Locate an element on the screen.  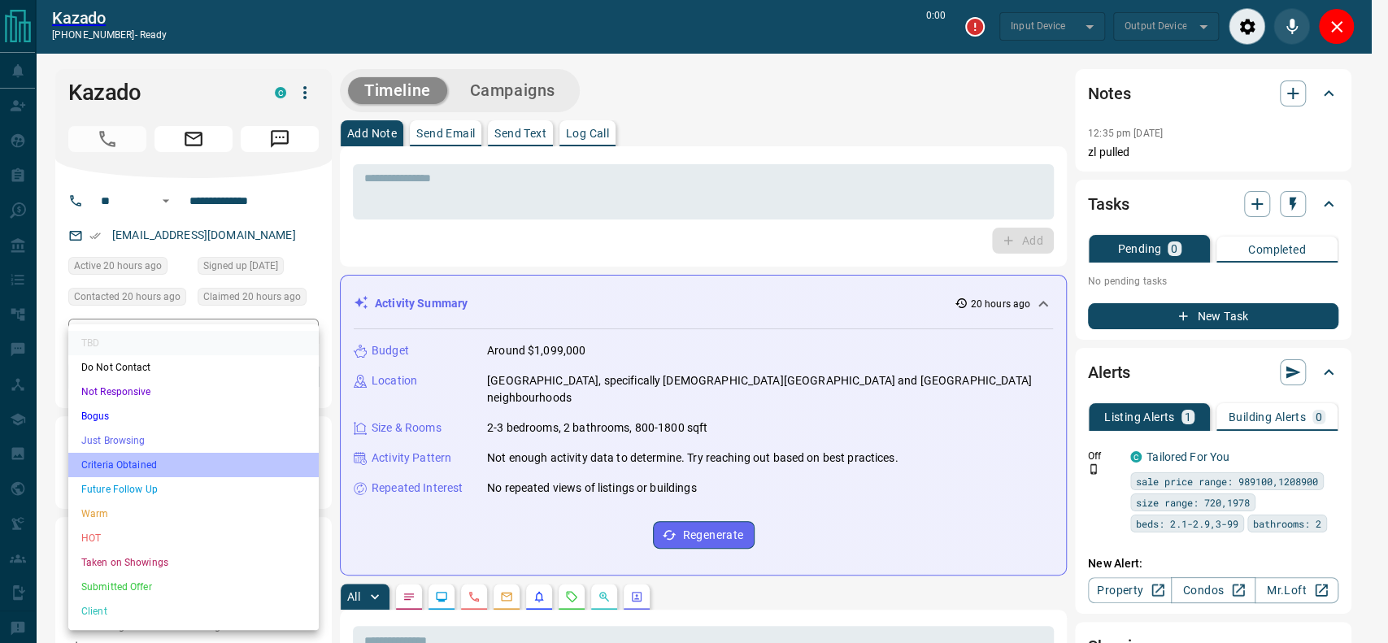
li: Taken on Showings is located at coordinates (194, 563).